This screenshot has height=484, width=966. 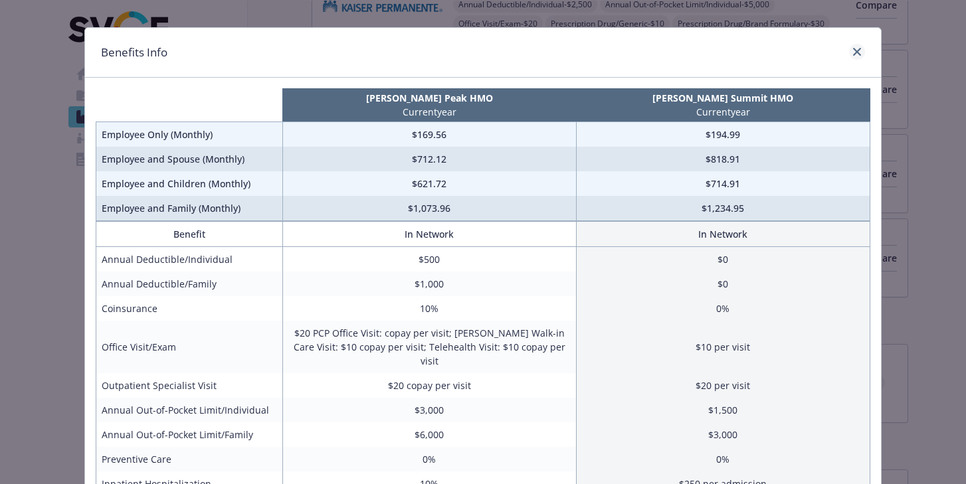 I want to click on td: Annual Deductible/Family, so click(x=189, y=284).